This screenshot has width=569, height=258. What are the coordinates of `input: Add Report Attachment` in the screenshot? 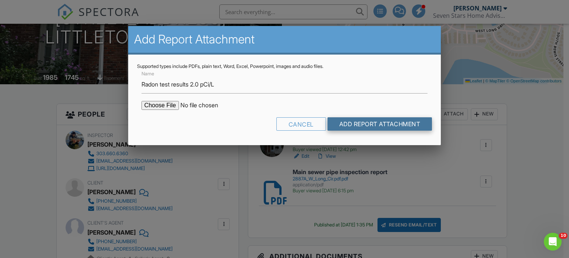 It's located at (380, 124).